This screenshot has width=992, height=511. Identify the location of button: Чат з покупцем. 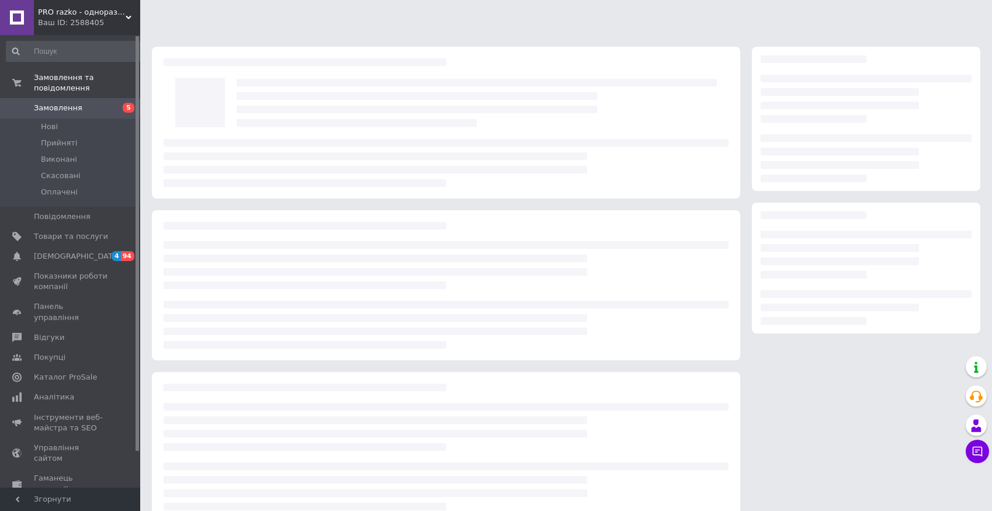
(977, 452).